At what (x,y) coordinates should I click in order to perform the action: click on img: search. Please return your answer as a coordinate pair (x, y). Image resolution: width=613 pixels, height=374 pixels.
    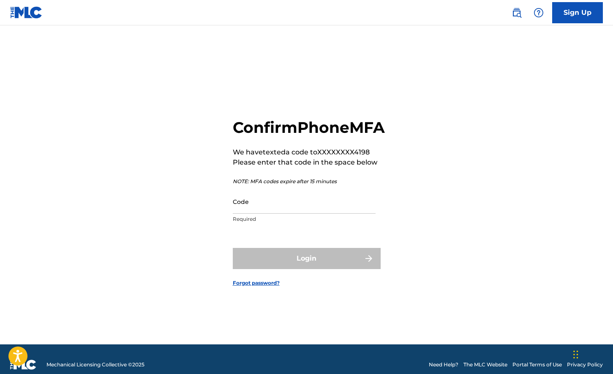
    Looking at the image, I should click on (517, 13).